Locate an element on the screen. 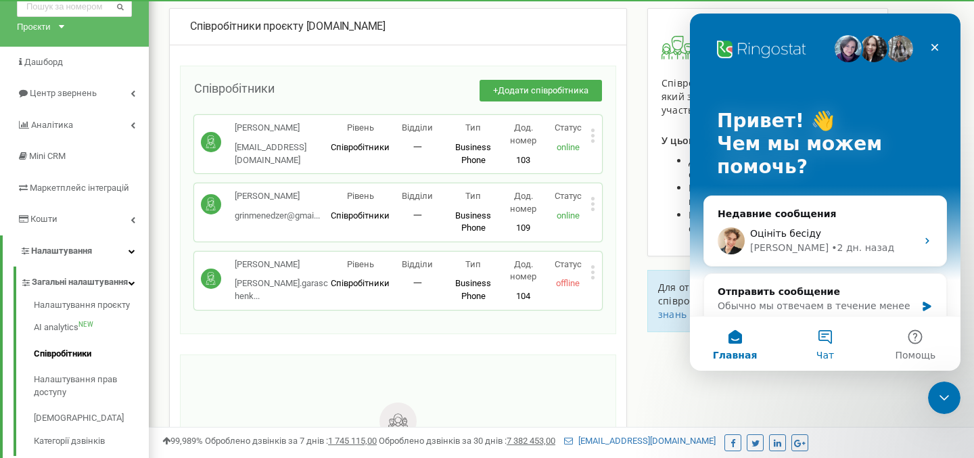 The image size is (974, 458). p: Привет! 👋 is located at coordinates (135, 108).